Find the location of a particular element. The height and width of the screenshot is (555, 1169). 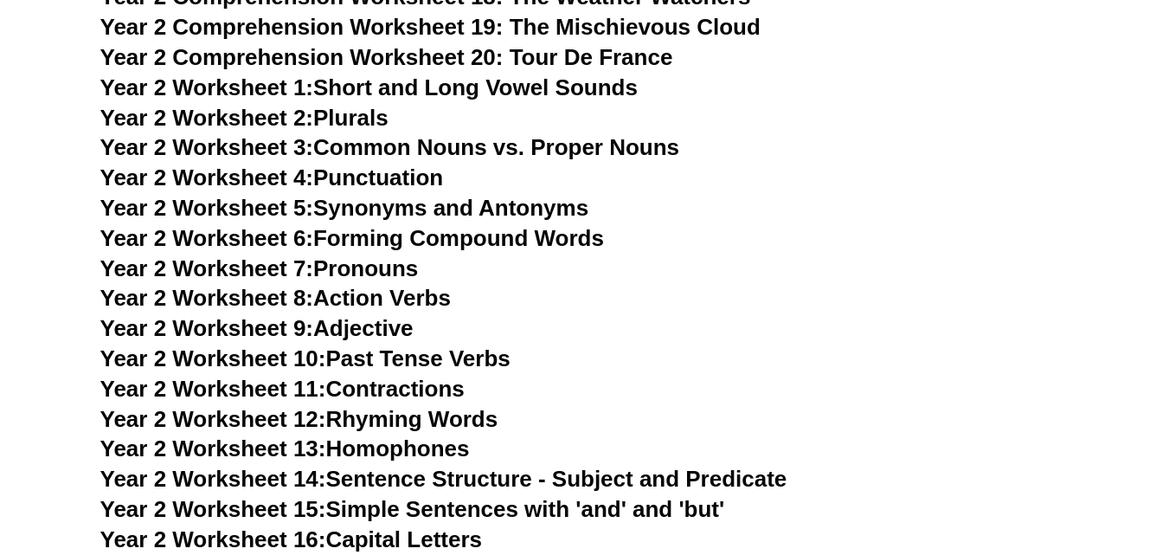

span: Year 2 Worksheet 16: is located at coordinates (213, 539).